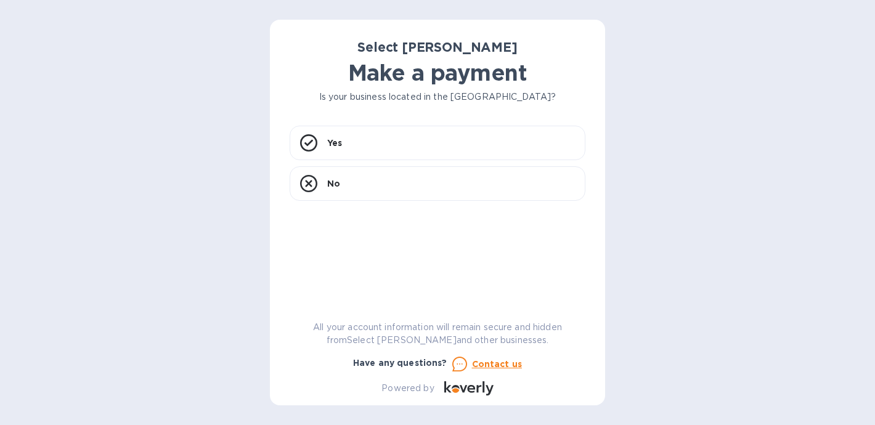 The width and height of the screenshot is (875, 425). What do you see at coordinates (497, 364) in the screenshot?
I see `u: Contact us` at bounding box center [497, 364].